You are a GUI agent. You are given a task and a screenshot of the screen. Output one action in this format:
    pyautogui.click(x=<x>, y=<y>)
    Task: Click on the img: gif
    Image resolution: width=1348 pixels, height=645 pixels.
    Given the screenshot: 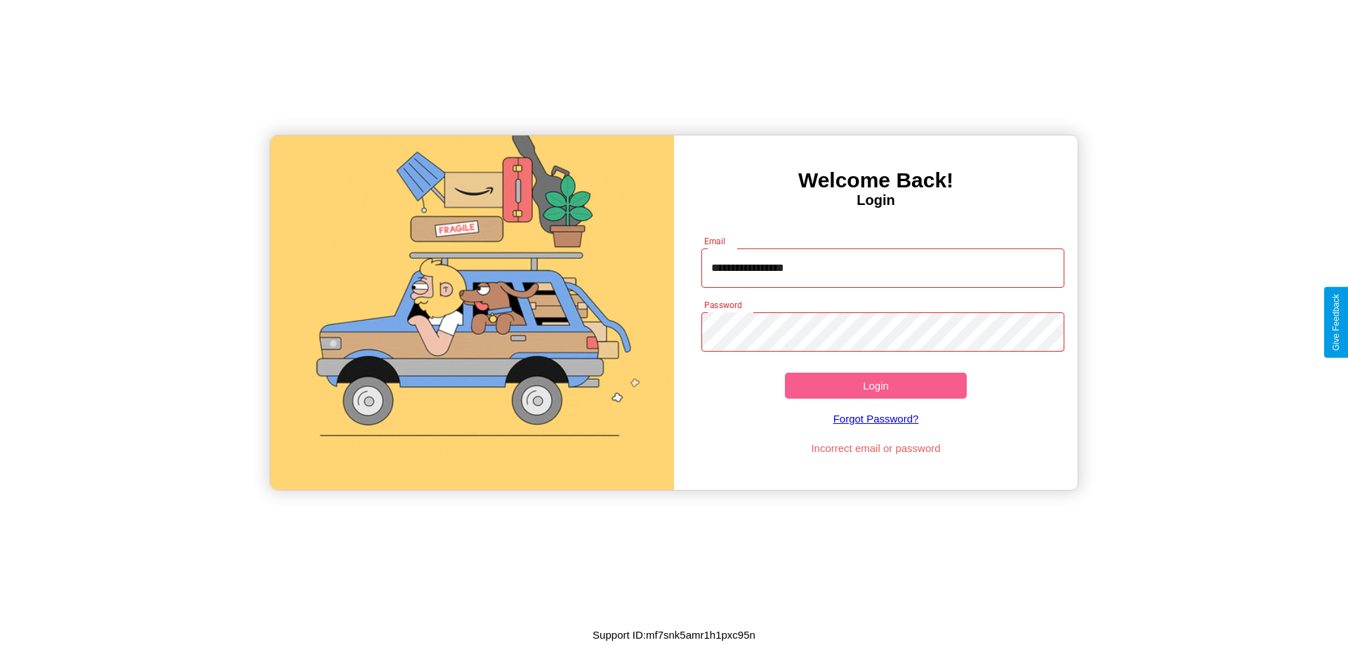 What is the action you would take?
    pyautogui.click(x=472, y=312)
    